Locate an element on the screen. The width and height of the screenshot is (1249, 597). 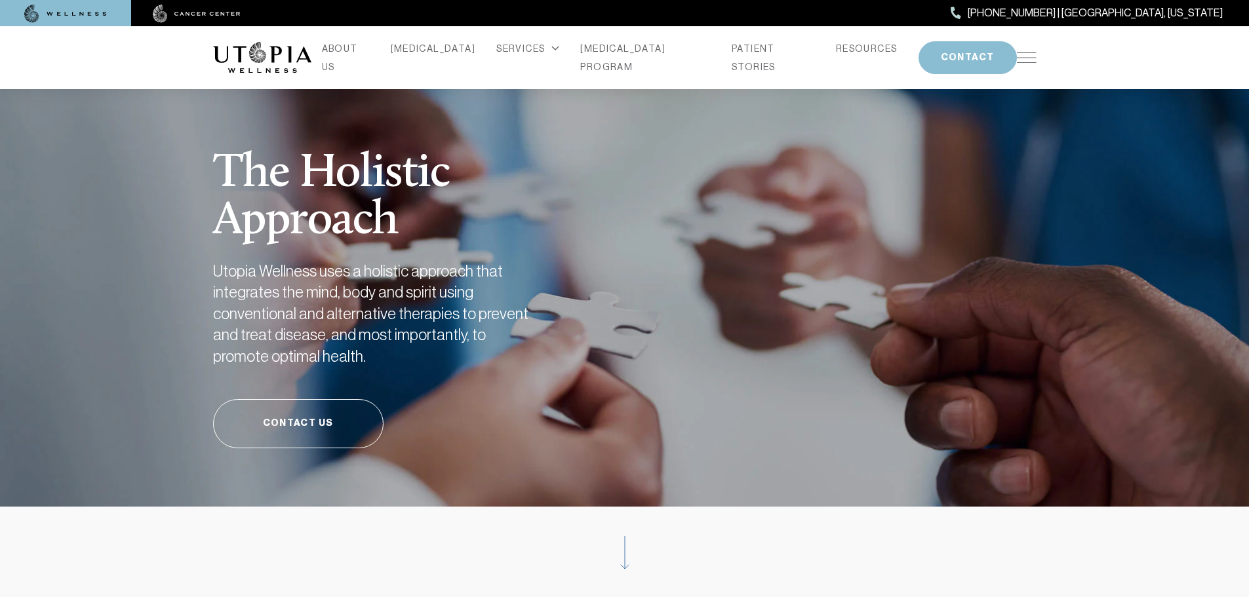
img: icon-hamburger is located at coordinates (1027, 58).